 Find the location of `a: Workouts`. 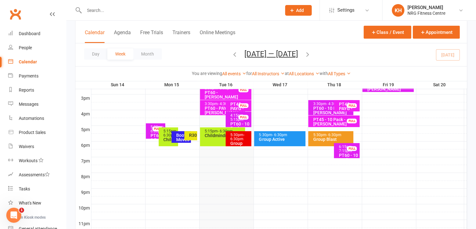

a: Workouts is located at coordinates (37, 160).